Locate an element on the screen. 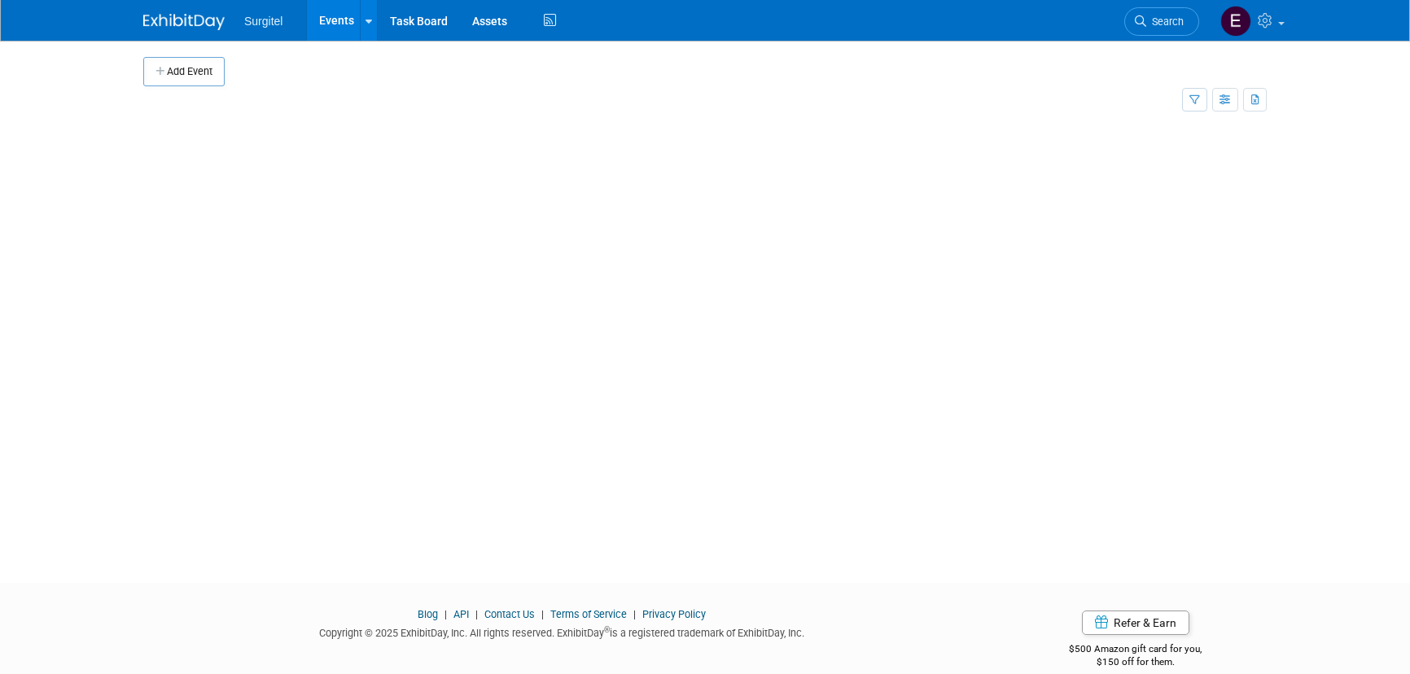 Image resolution: width=1410 pixels, height=674 pixels. a: Blog is located at coordinates (427, 614).